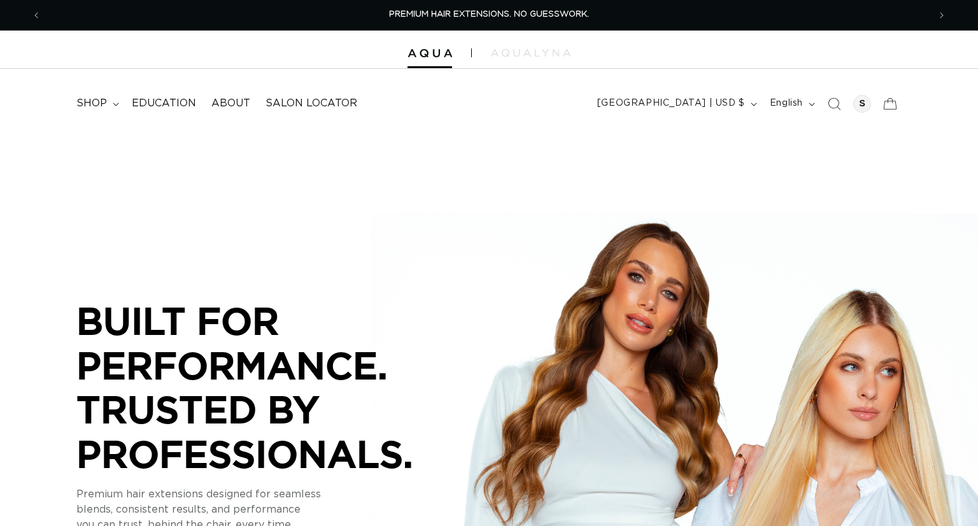  What do you see at coordinates (791, 104) in the screenshot?
I see `button: English` at bounding box center [791, 104].